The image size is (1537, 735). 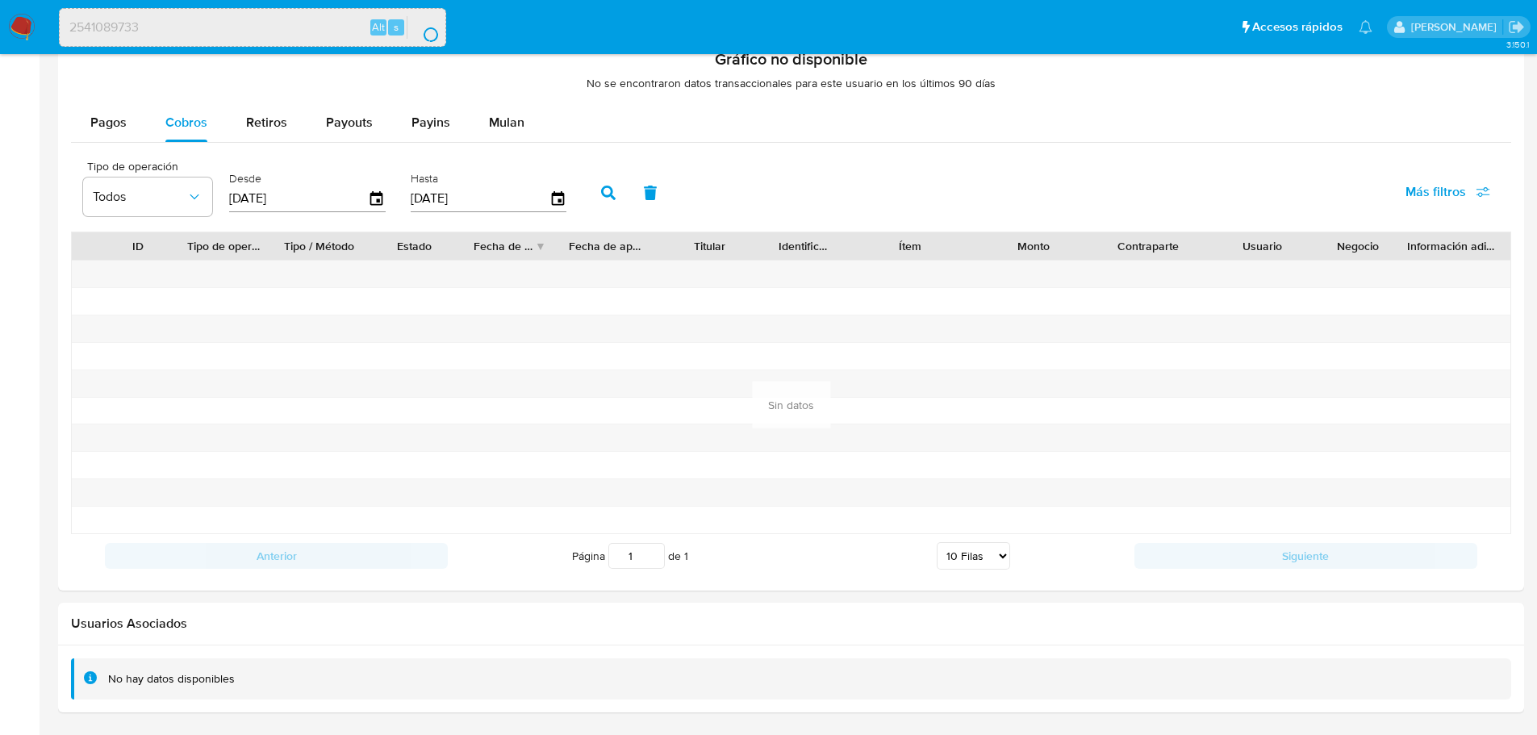 What do you see at coordinates (1297, 27) in the screenshot?
I see `span: Accesos rápidos` at bounding box center [1297, 27].